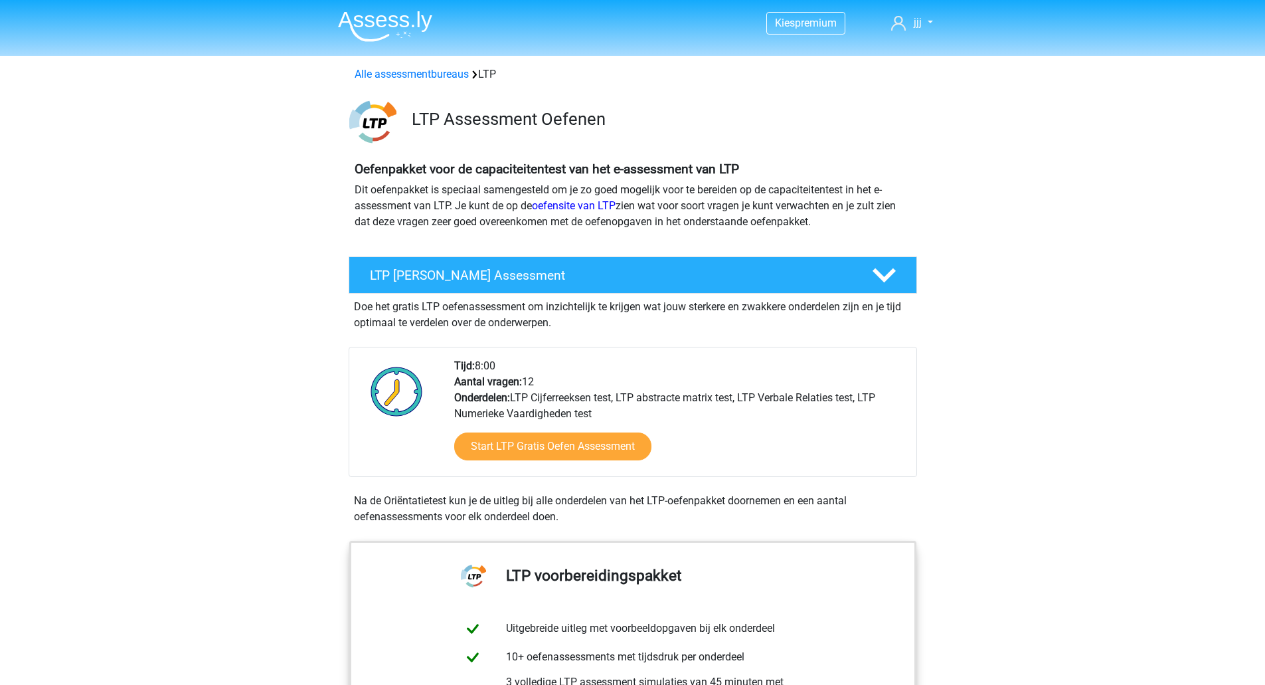  What do you see at coordinates (912, 23) in the screenshot?
I see `a: jjj` at bounding box center [912, 23].